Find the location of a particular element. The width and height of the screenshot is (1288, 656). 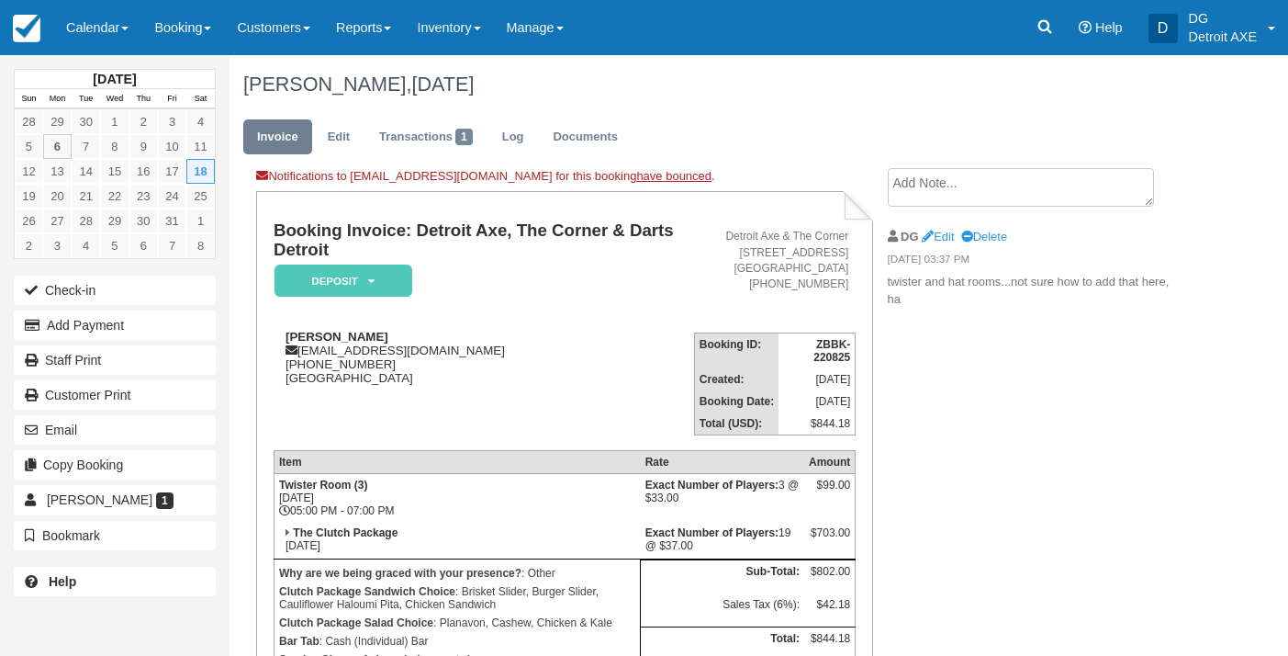

a: 17 is located at coordinates (172, 171).